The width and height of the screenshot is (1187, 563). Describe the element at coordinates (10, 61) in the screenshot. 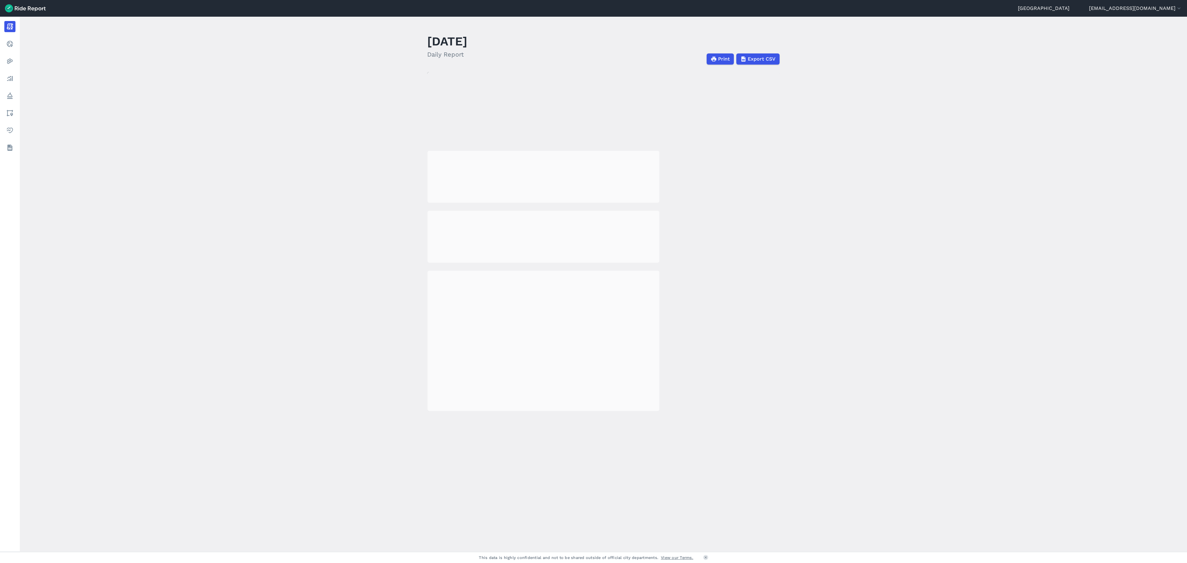

I see `a: Heatmaps` at that location.